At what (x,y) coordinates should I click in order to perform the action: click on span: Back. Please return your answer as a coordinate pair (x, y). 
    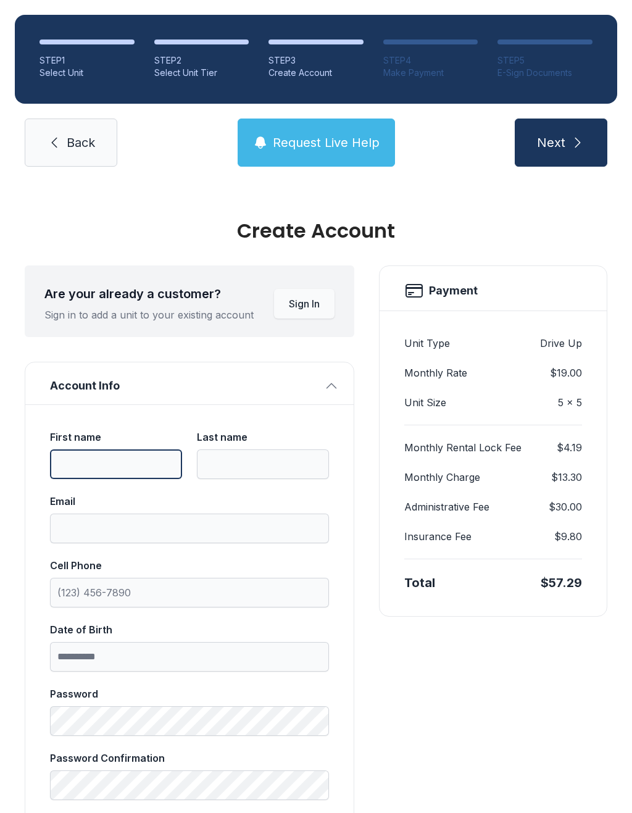
    Looking at the image, I should click on (81, 143).